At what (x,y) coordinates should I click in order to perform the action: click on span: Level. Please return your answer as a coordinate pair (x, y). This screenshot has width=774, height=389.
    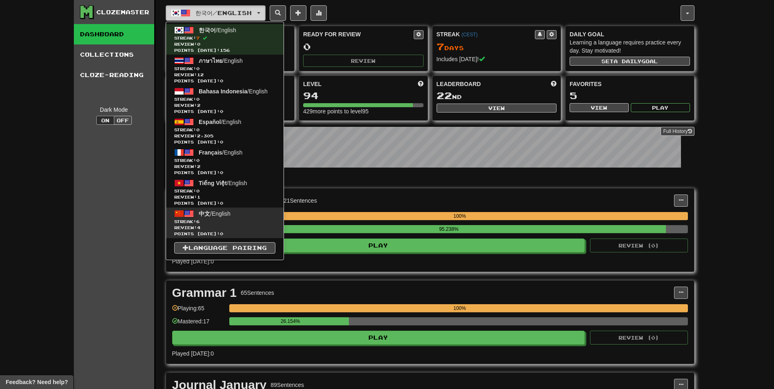
    Looking at the image, I should click on (312, 84).